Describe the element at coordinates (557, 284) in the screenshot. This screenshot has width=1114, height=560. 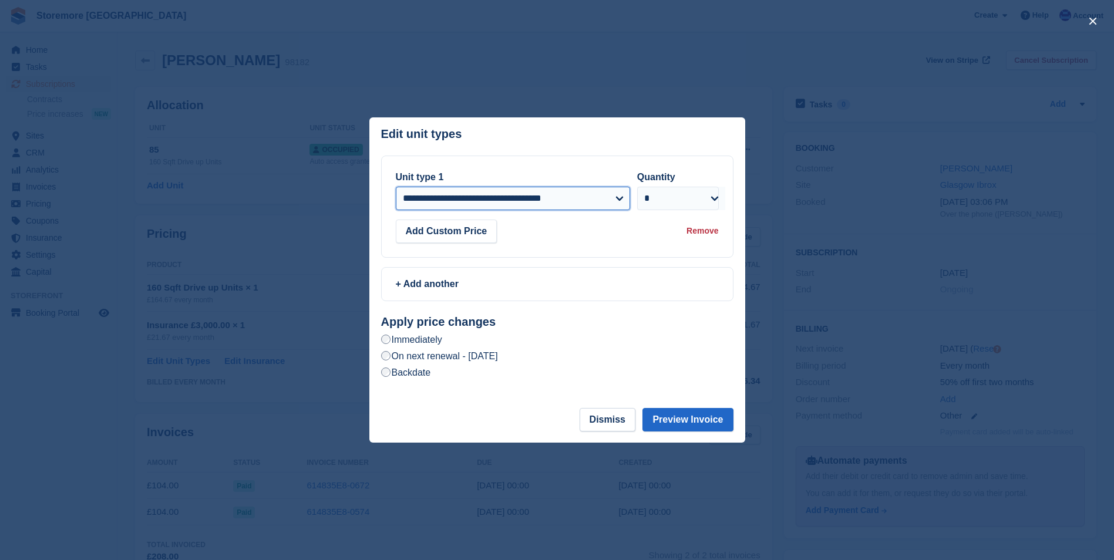
I see `a: + Add another` at that location.